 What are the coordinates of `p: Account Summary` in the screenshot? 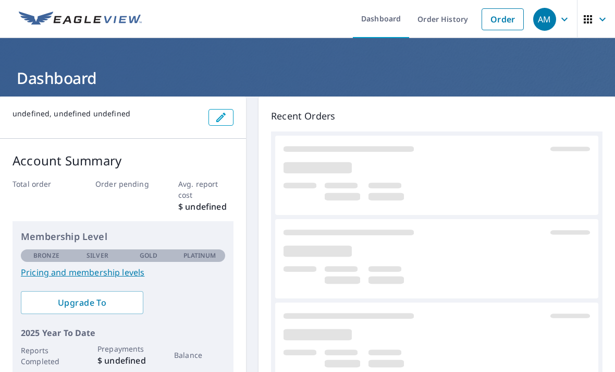 It's located at (123, 161).